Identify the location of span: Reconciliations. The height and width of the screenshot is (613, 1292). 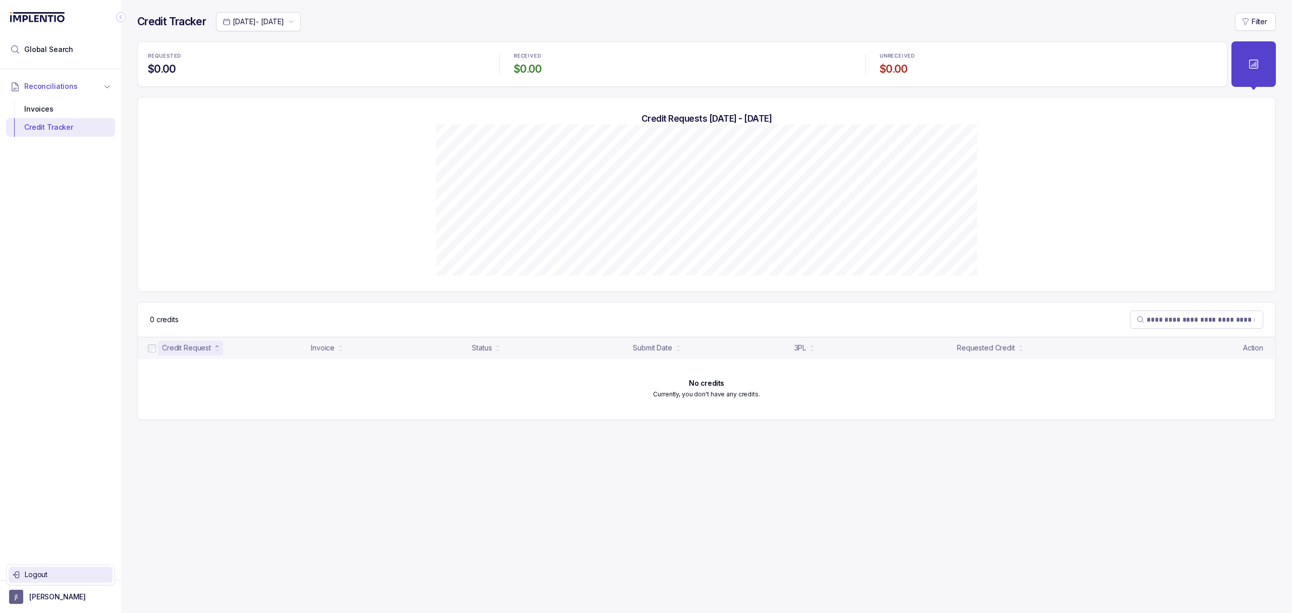
(51, 86).